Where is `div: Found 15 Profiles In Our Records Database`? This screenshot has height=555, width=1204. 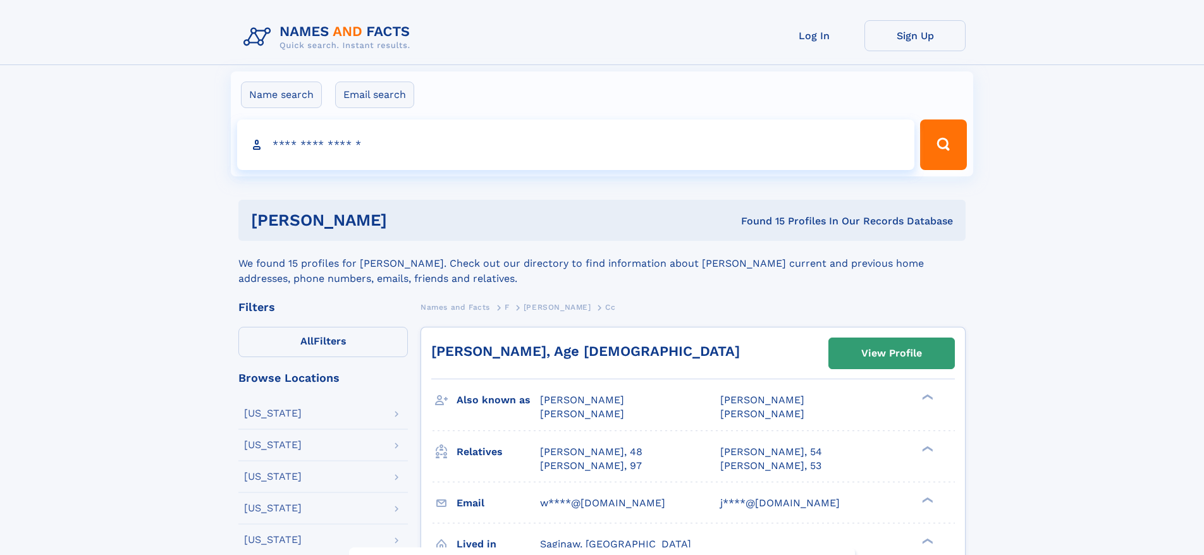
div: Found 15 Profiles In Our Records Database is located at coordinates (758, 221).